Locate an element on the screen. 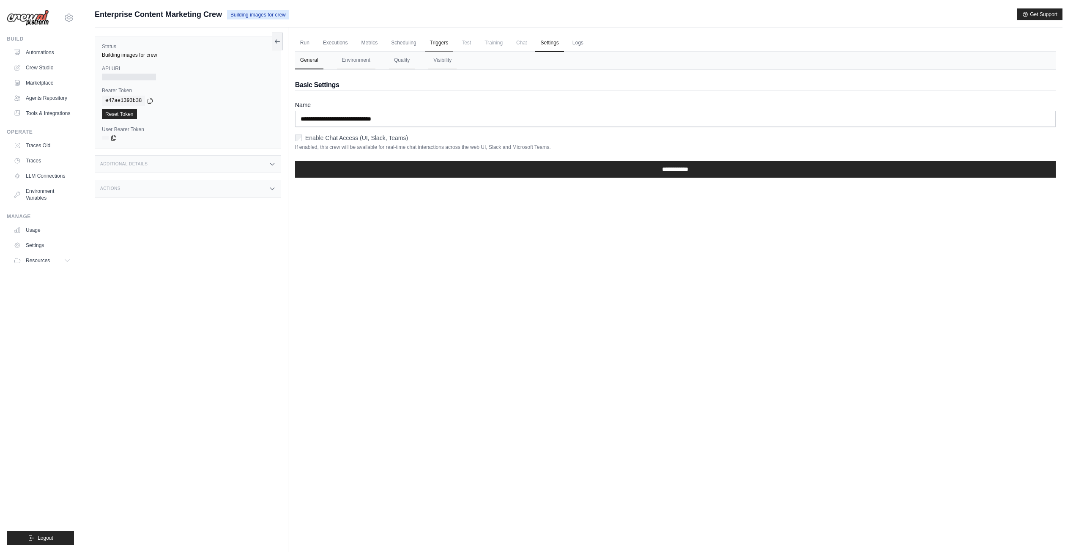  a: Executions is located at coordinates (335, 43).